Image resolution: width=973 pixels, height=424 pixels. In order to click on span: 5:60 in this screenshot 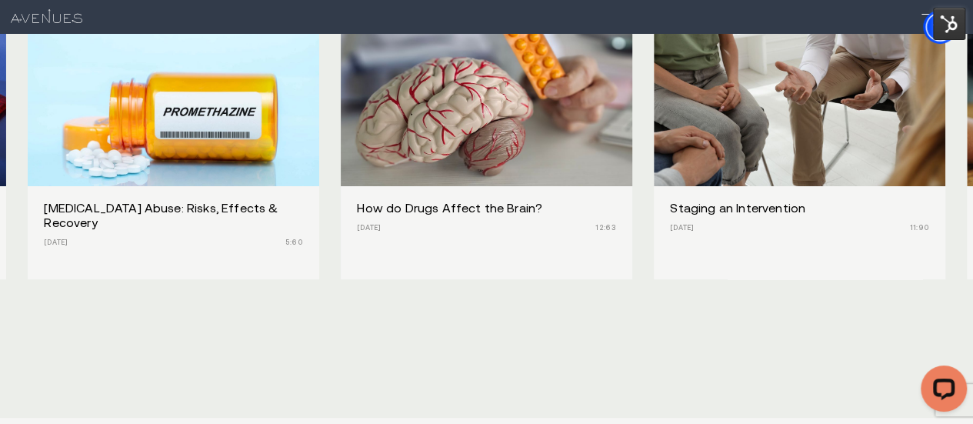, I will do `click(294, 243)`.